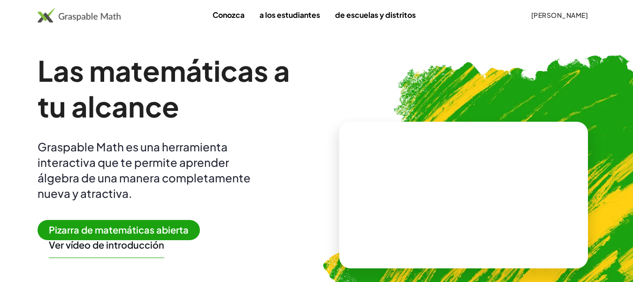 Image resolution: width=633 pixels, height=282 pixels. Describe the element at coordinates (464, 195) in the screenshot. I see `video: ¿Qué es esto? Es notación matemática dinámica. Esta notación desempeña un papel fundamental en có...` at that location.